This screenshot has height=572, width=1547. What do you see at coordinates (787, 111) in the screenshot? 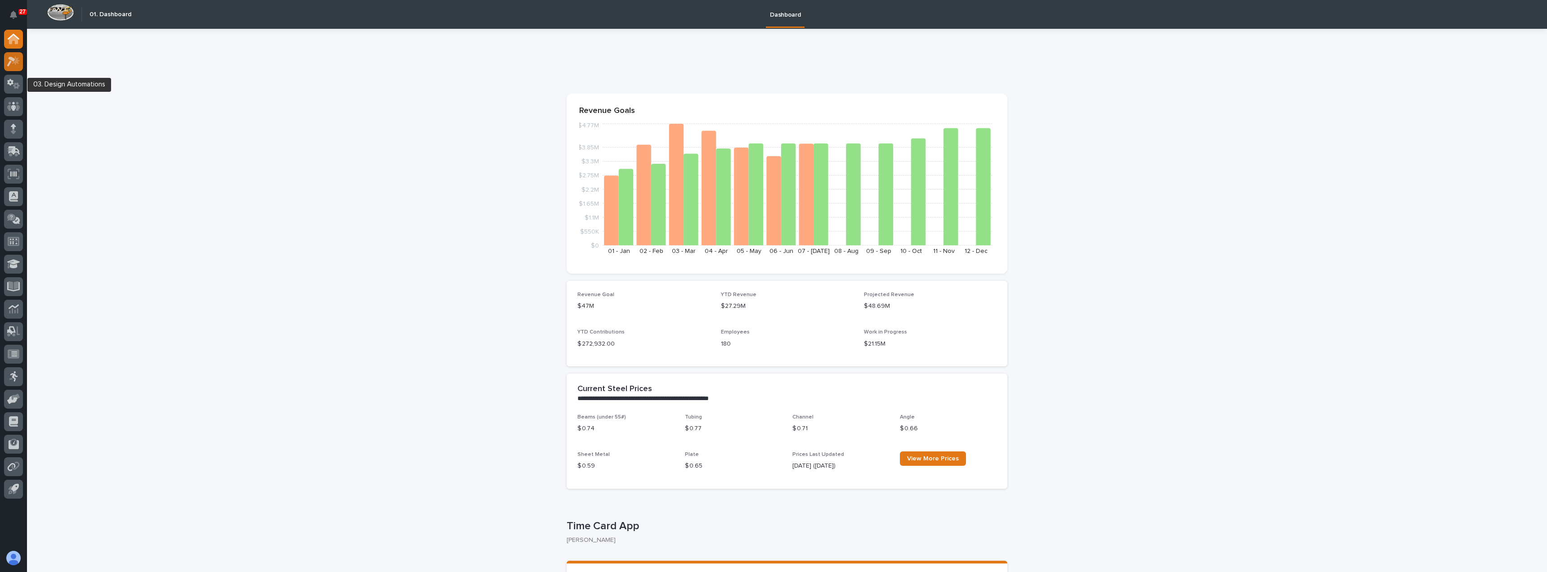
I see `p: Revenue Goals` at bounding box center [787, 111].